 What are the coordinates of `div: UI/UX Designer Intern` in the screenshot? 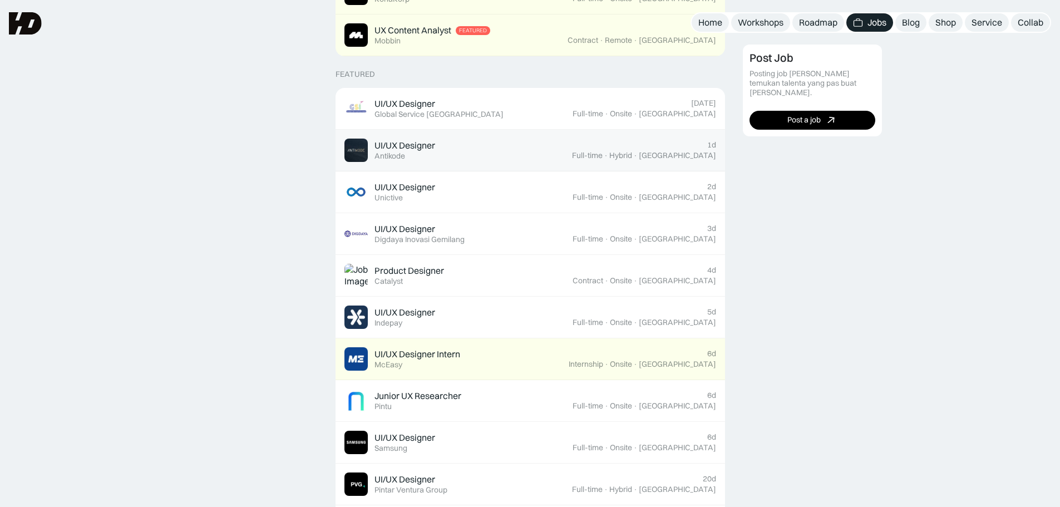 It's located at (417, 354).